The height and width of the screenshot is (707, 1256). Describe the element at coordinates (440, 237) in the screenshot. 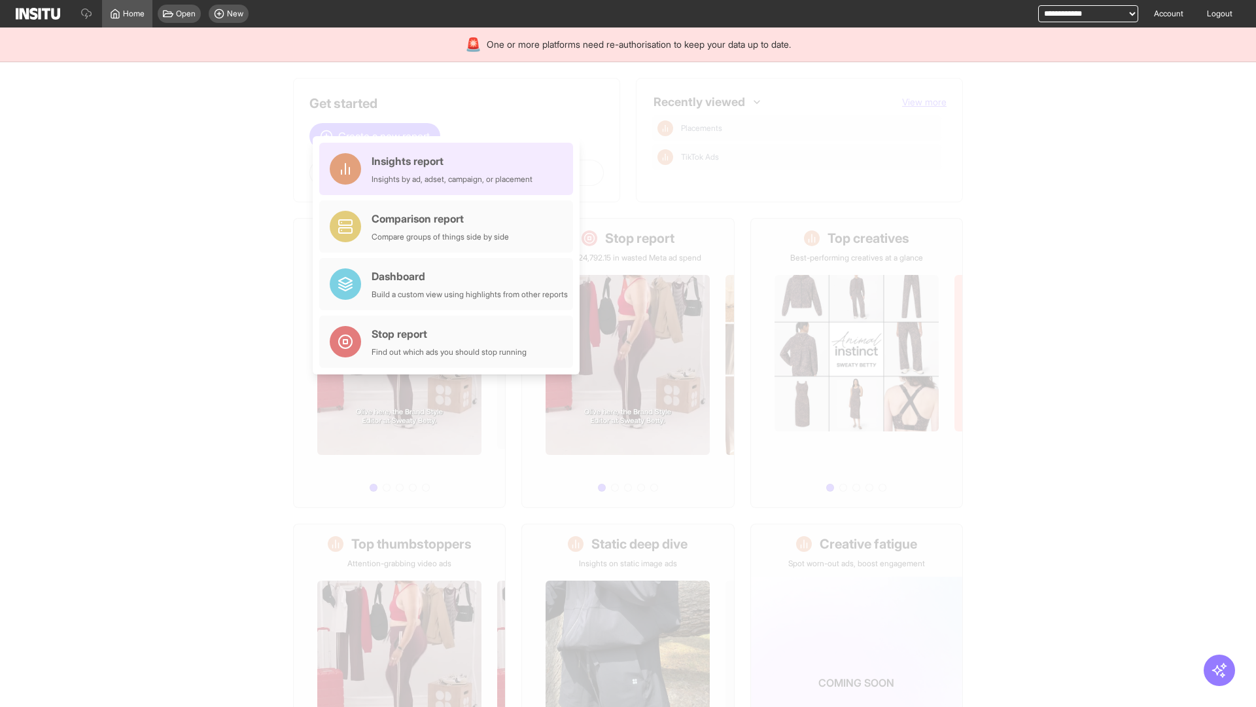

I see `div: Compare groups of things side by side` at that location.